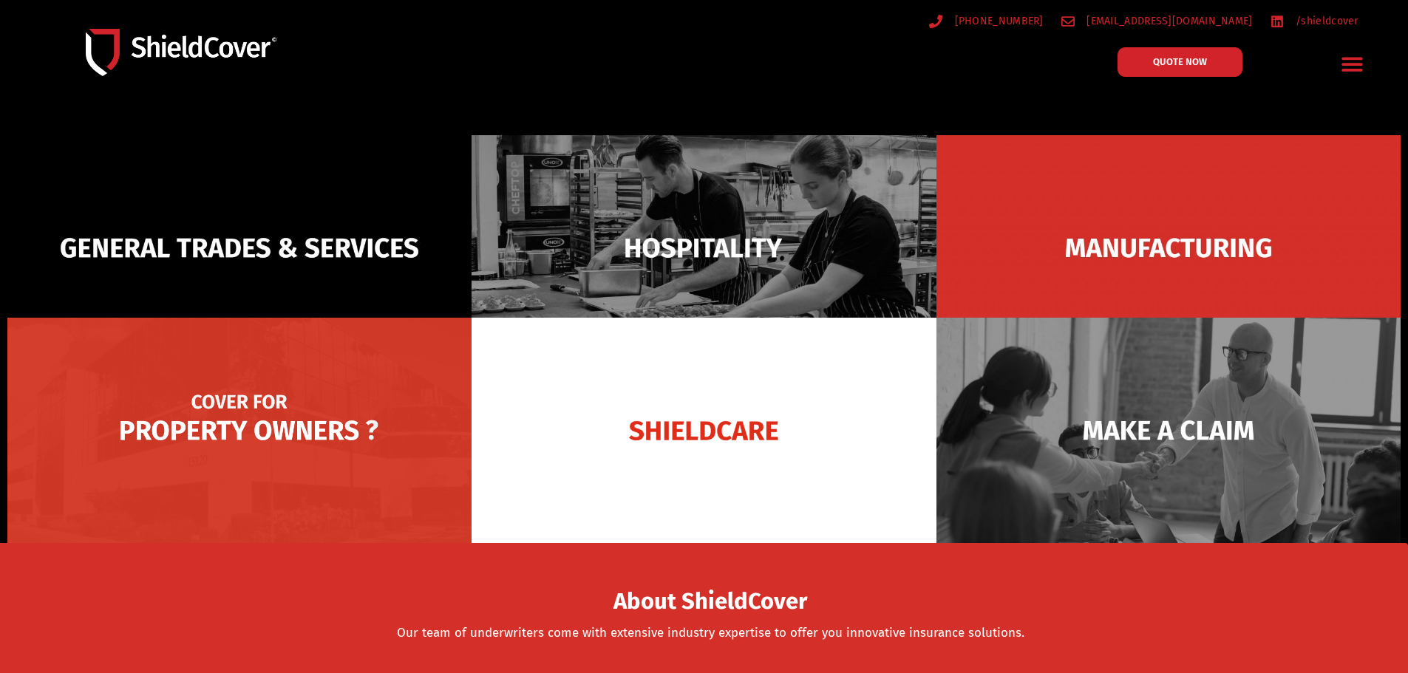 The height and width of the screenshot is (673, 1408). Describe the element at coordinates (1180, 62) in the screenshot. I see `a: QUOTE NOW` at that location.